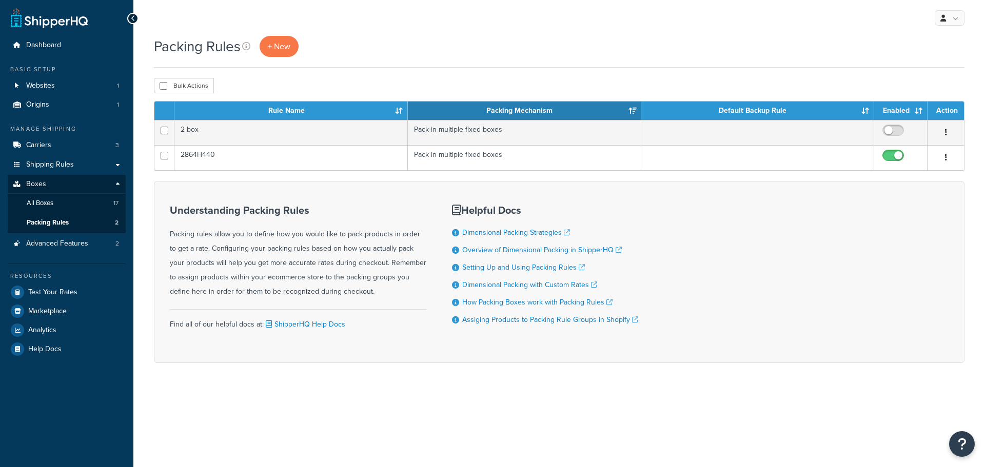 The width and height of the screenshot is (985, 467). I want to click on a: + New, so click(279, 46).